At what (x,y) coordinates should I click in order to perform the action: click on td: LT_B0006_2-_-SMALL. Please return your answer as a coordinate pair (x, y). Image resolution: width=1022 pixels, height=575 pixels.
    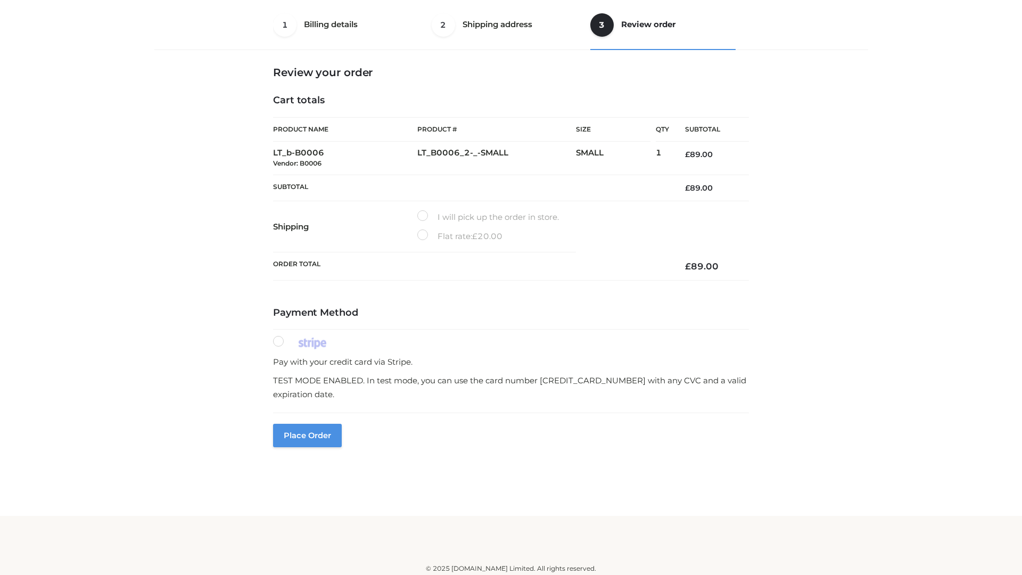
    Looking at the image, I should click on (497, 158).